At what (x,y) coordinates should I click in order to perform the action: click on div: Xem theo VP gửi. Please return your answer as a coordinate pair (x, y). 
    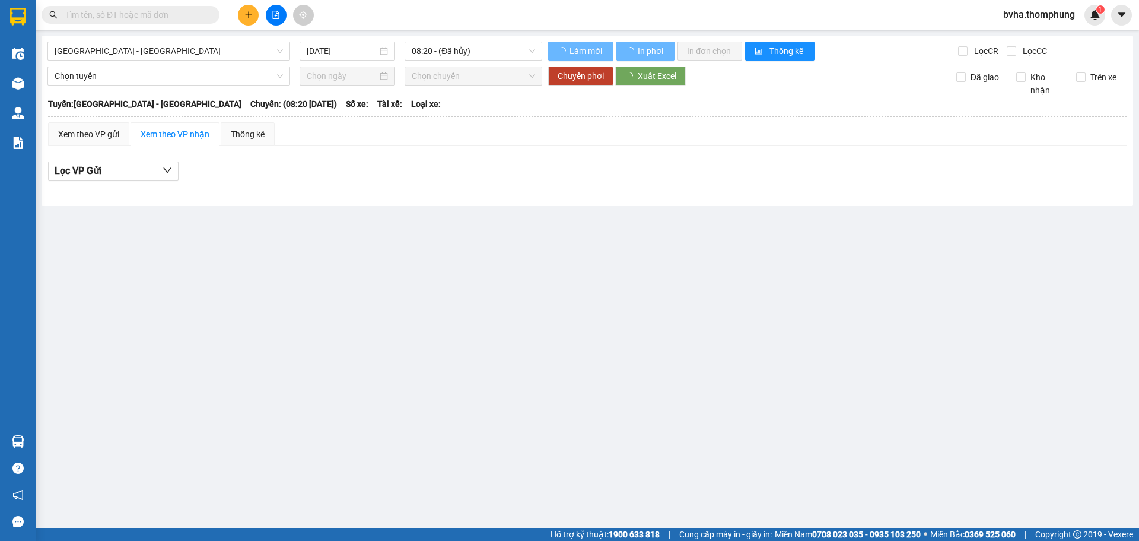
    Looking at the image, I should click on (88, 134).